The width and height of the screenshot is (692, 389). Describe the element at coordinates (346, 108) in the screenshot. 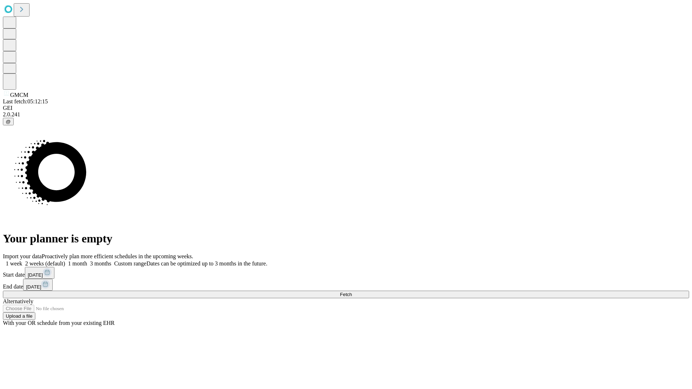

I see `div: GEI` at that location.